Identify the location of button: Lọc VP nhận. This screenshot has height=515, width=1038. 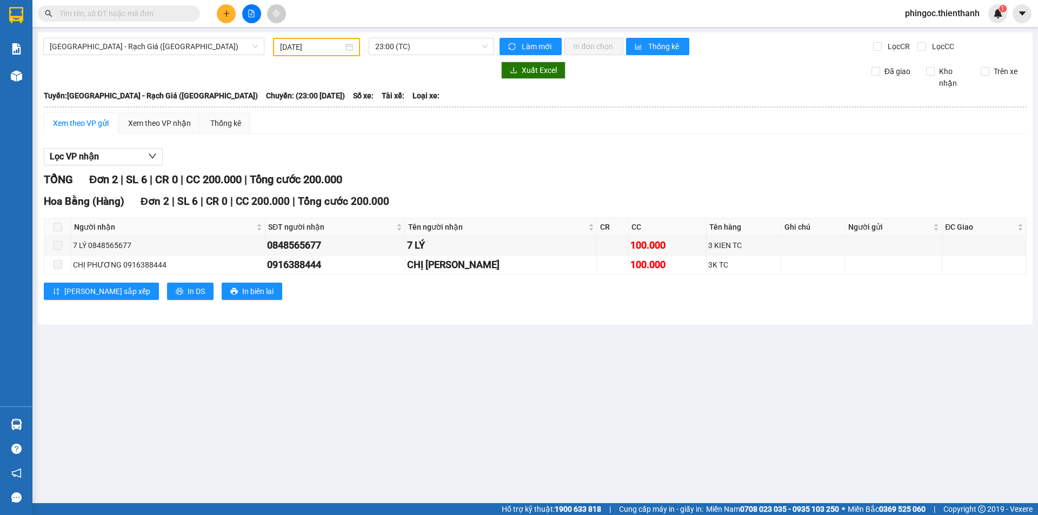
(103, 157).